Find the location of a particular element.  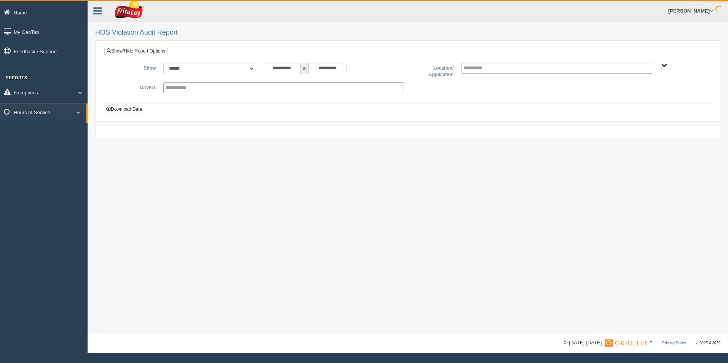

img: Gridline is located at coordinates (626, 344).